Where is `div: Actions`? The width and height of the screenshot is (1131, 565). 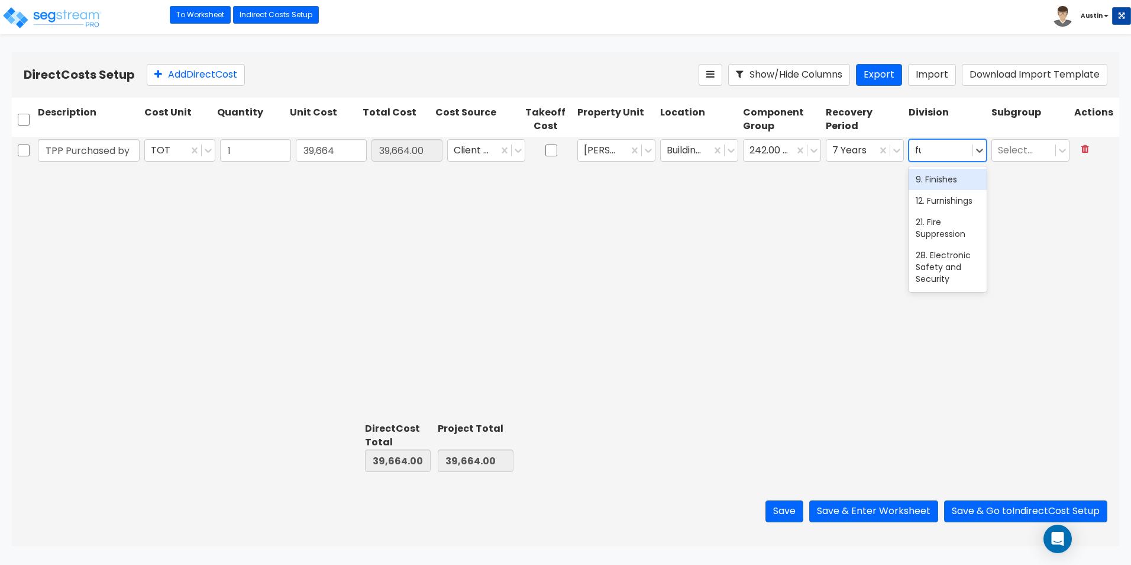 div: Actions is located at coordinates (1096, 120).